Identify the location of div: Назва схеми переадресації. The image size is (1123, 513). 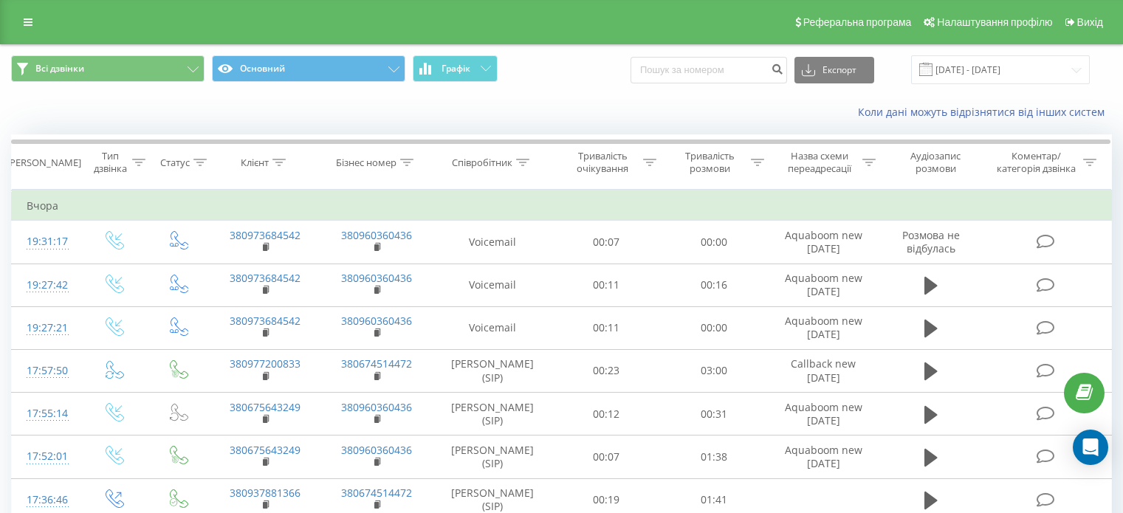
(820, 162).